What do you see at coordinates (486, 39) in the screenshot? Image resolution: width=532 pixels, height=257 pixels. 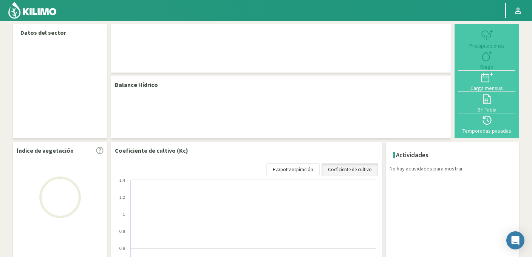 I see `button: Precipitaciones` at bounding box center [486, 39].